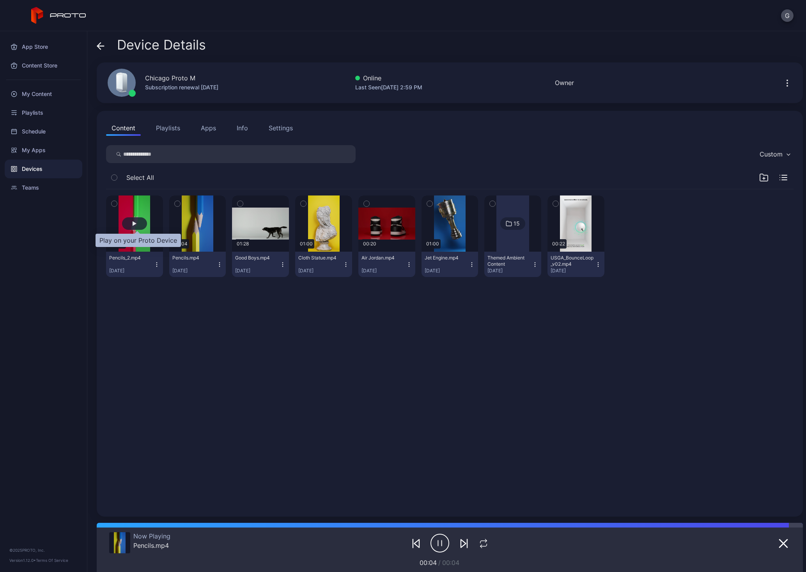 This screenshot has height=572, width=806. I want to click on span: Device Details, so click(161, 45).